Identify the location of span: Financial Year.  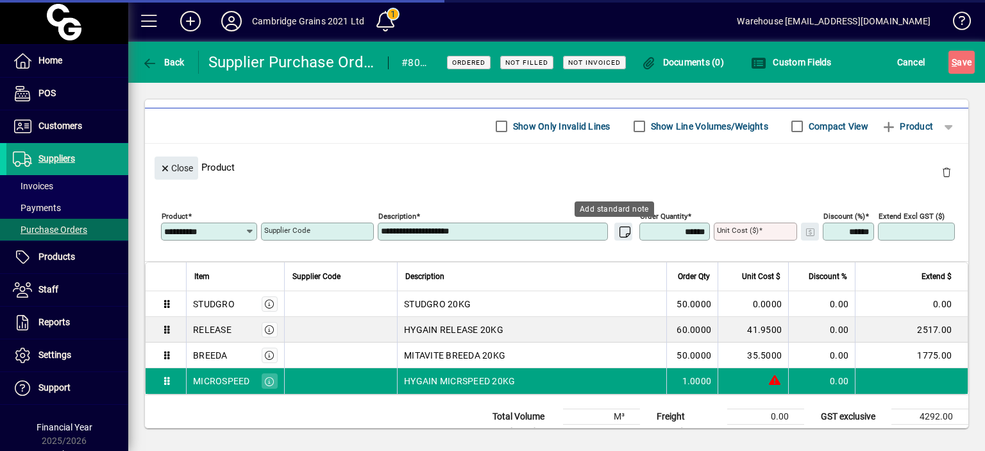
(64, 427).